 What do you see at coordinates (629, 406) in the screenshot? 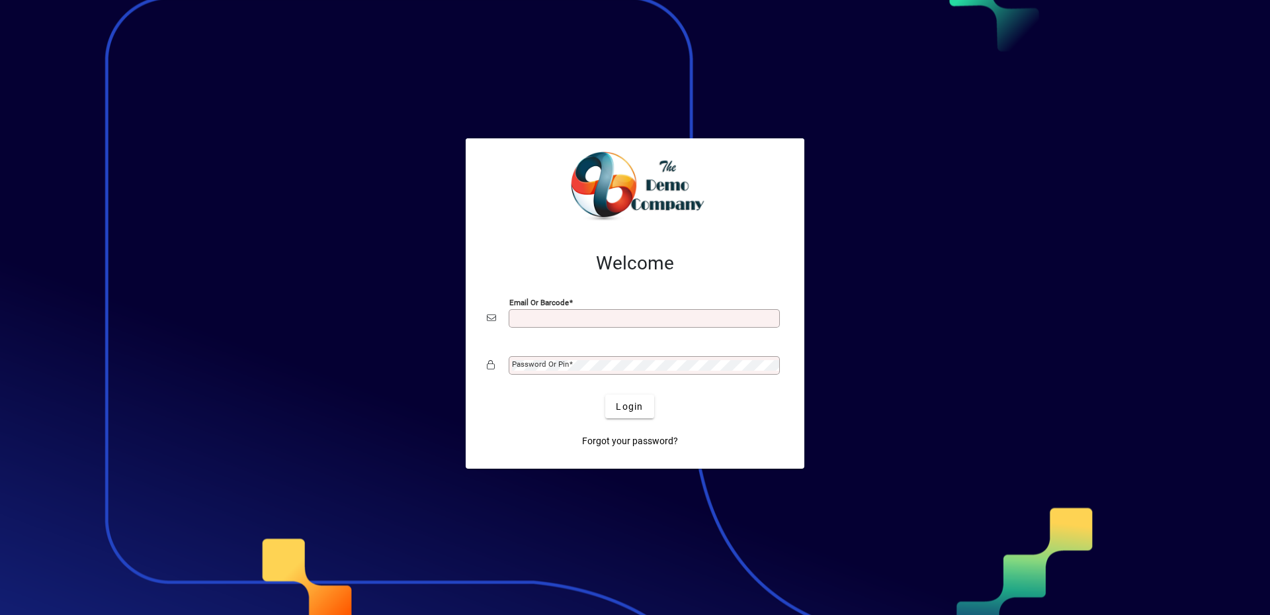
I see `button: Login` at bounding box center [629, 406].